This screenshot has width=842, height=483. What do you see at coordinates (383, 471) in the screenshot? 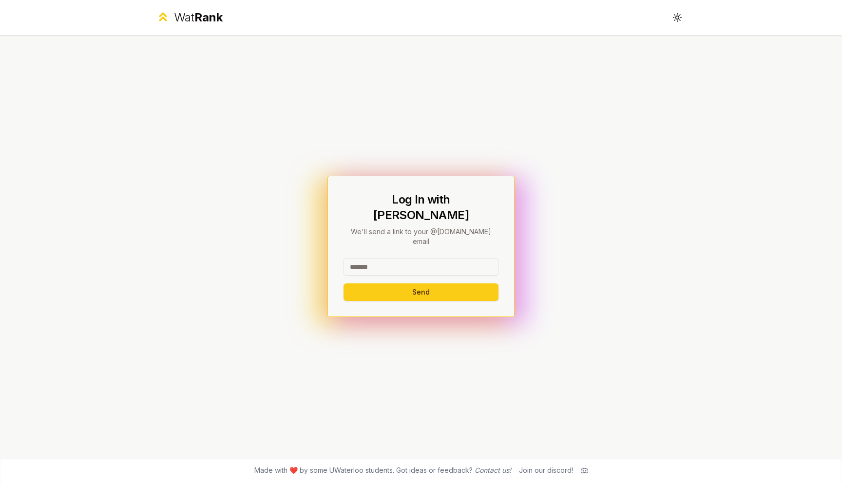
I see `span: Made with ❤️ by some UWaterloo students. Got ideas or feedback?` at bounding box center [383, 471].